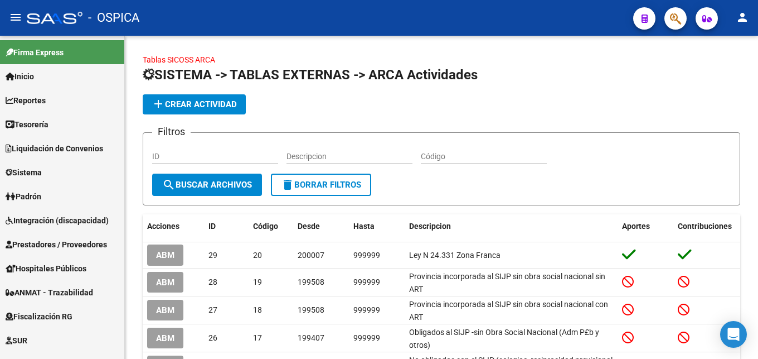  What do you see at coordinates (258, 309) in the screenshot?
I see `span: 18` at bounding box center [258, 309].